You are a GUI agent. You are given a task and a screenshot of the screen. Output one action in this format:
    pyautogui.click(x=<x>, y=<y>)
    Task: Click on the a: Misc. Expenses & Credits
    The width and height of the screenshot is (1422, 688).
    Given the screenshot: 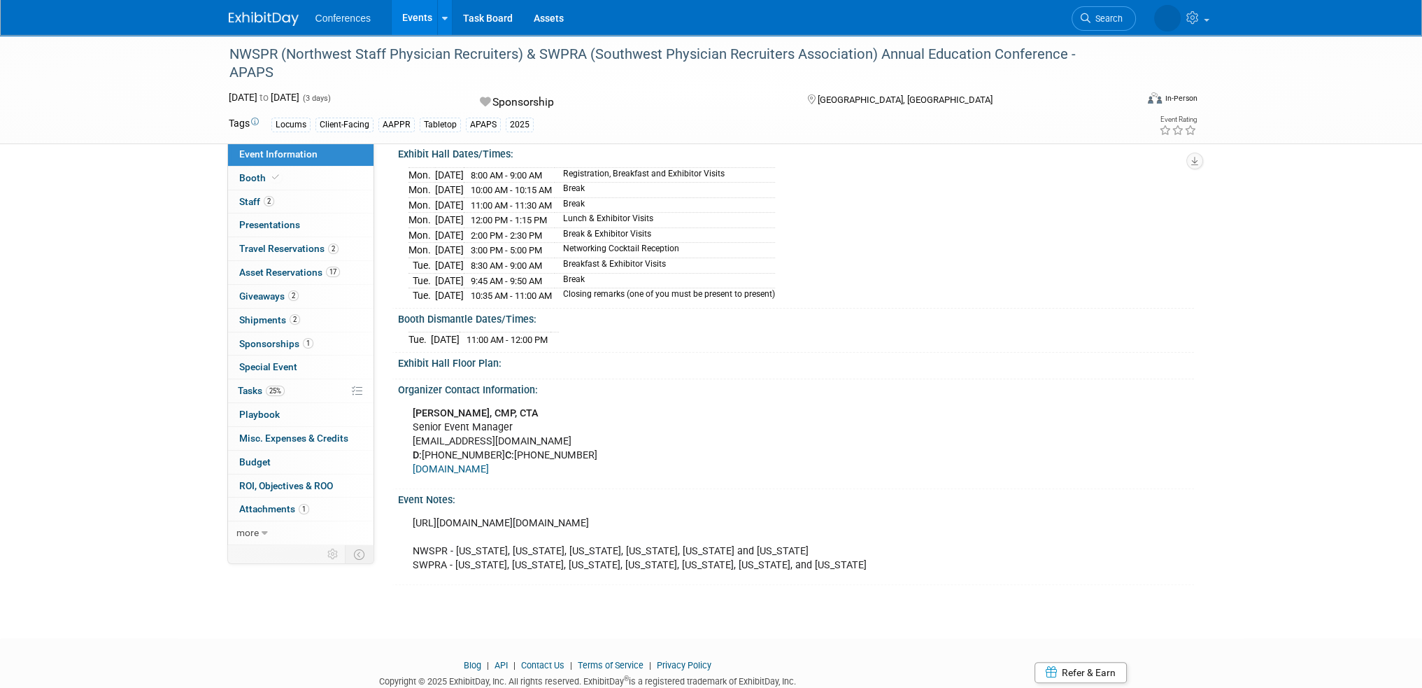 What is the action you would take?
    pyautogui.click(x=301, y=438)
    